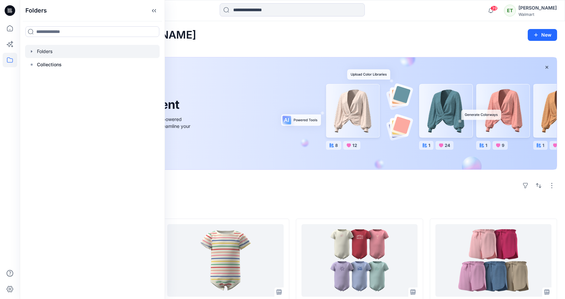 This screenshot has height=299, width=565. What do you see at coordinates (537, 14) in the screenshot?
I see `div: Walmart` at bounding box center [537, 14].